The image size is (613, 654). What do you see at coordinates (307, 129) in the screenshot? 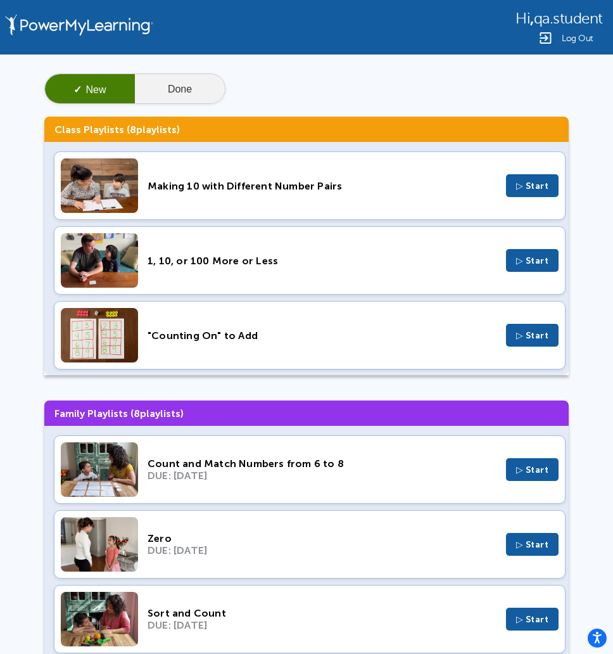
I see `h3: Class Playlists ( playlists)` at bounding box center [307, 129].